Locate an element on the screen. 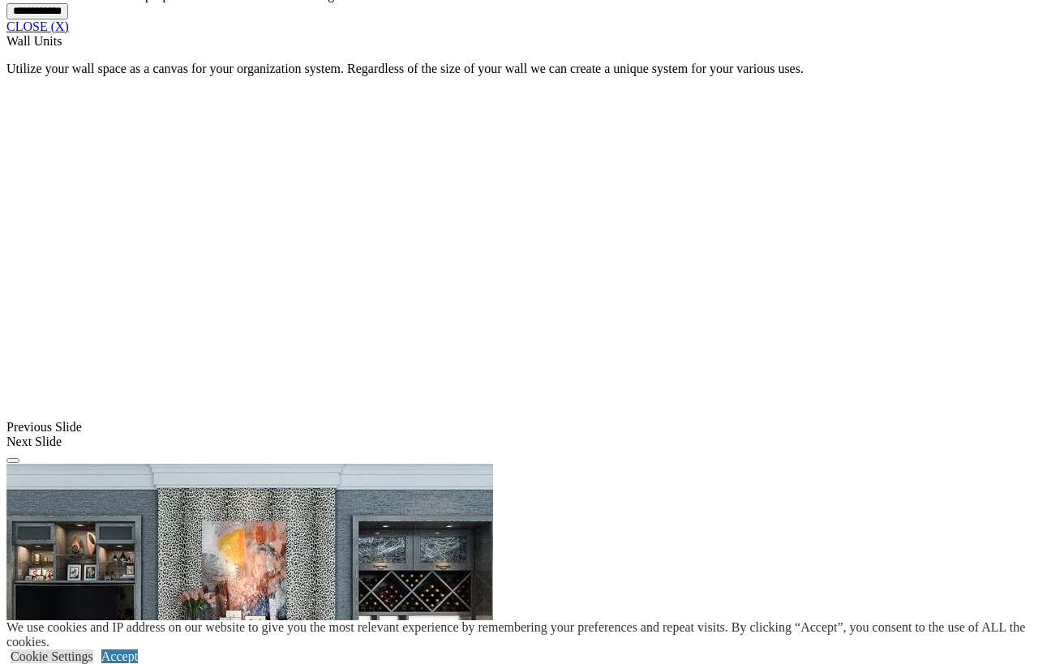 The width and height of the screenshot is (1064, 664). div: Previous Slide is located at coordinates (532, 427).